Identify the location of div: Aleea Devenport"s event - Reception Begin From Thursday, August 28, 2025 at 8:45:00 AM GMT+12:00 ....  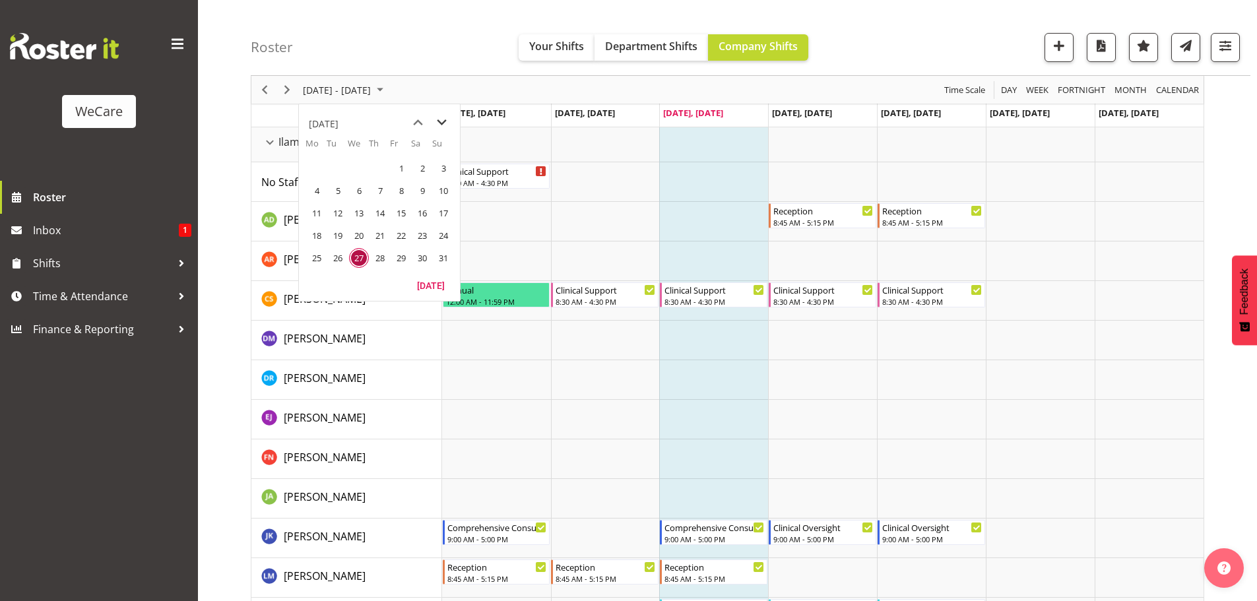
(822, 216).